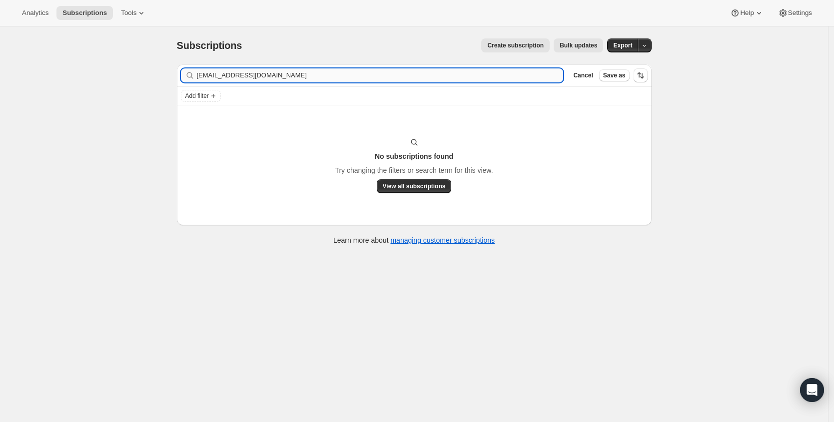 The image size is (834, 422). I want to click on button: Subscriptions, so click(84, 13).